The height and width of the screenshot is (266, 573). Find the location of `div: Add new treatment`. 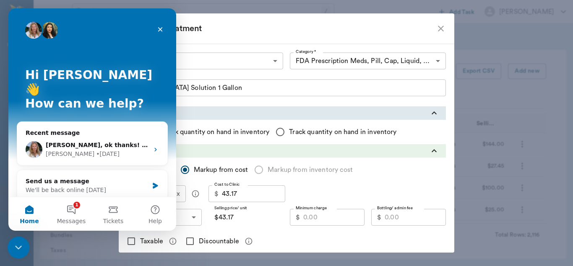

div: Add new treatment is located at coordinates (282, 29).